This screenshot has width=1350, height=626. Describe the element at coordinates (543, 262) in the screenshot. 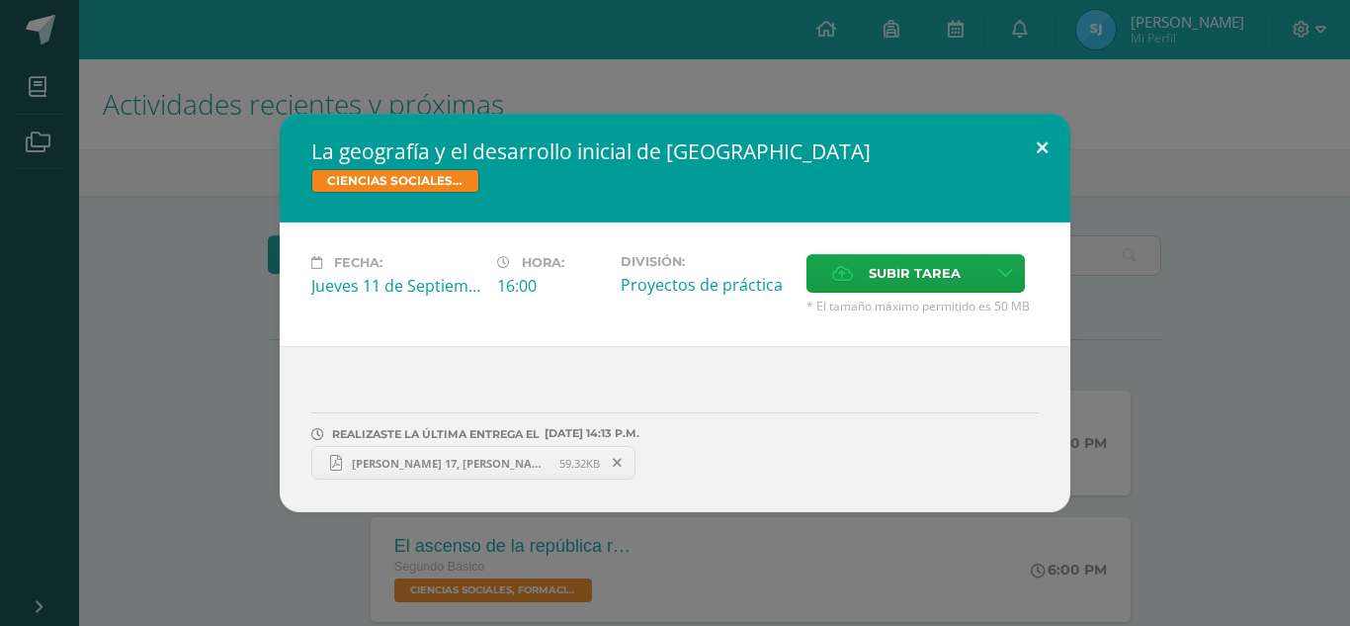

I see `span: Hora:` at that location.